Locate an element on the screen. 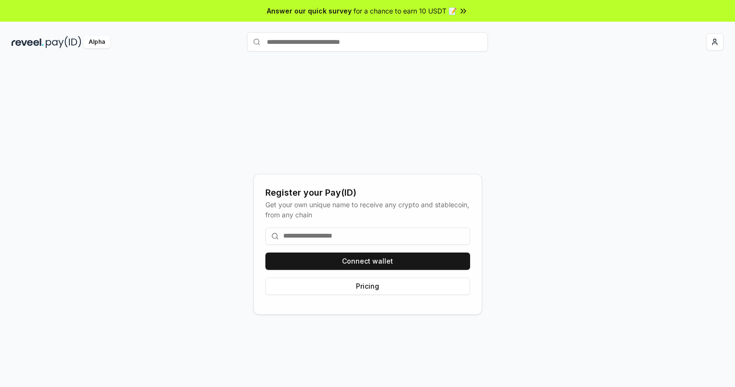 Image resolution: width=735 pixels, height=387 pixels. img: reveel_dark is located at coordinates (27, 42).